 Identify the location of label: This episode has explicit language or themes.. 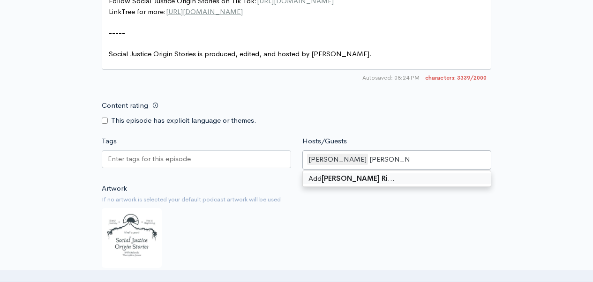
(184, 121).